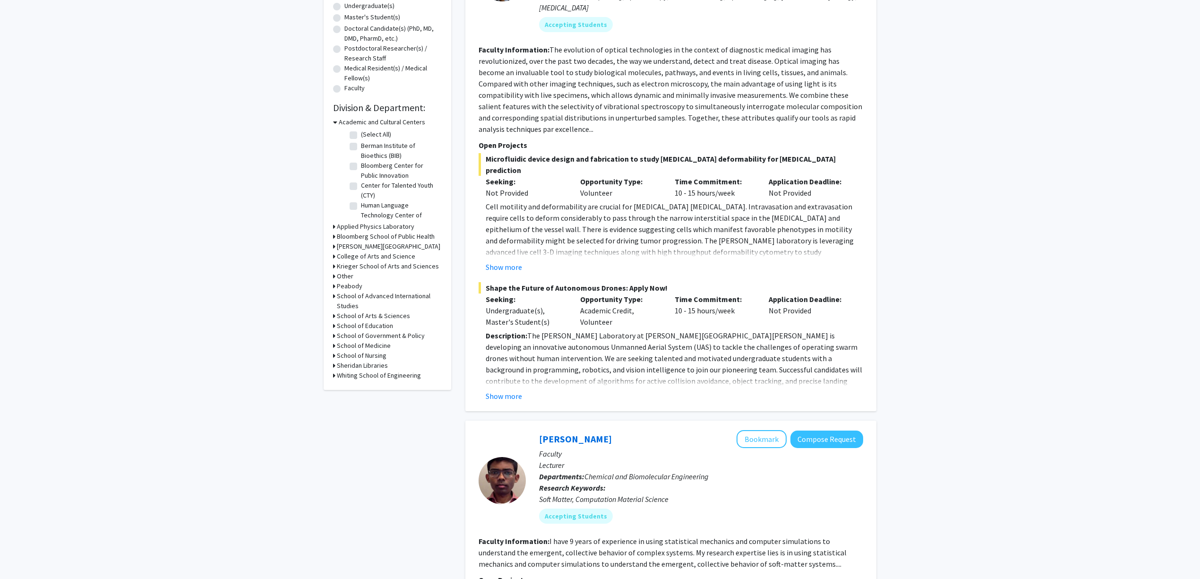 The height and width of the screenshot is (579, 1200). I want to click on label: Doctoral Candidate(s) (PhD, MD, DMD, PharmD, etc.), so click(393, 34).